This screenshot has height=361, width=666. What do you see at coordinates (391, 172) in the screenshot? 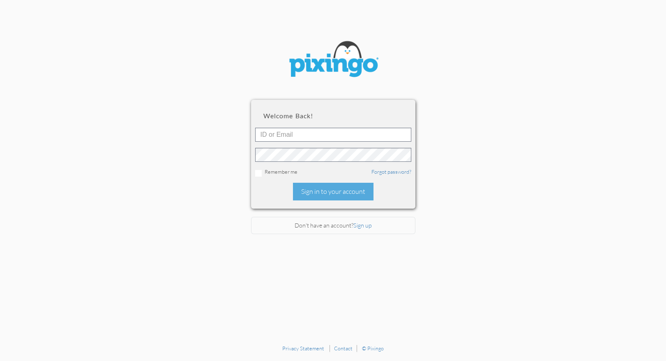
I see `a: Forgot password?` at bounding box center [391, 172].